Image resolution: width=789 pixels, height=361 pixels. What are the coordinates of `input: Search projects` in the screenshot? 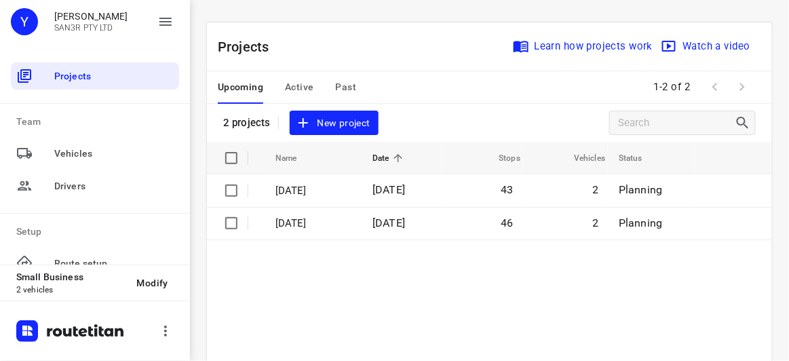 It's located at (677, 123).